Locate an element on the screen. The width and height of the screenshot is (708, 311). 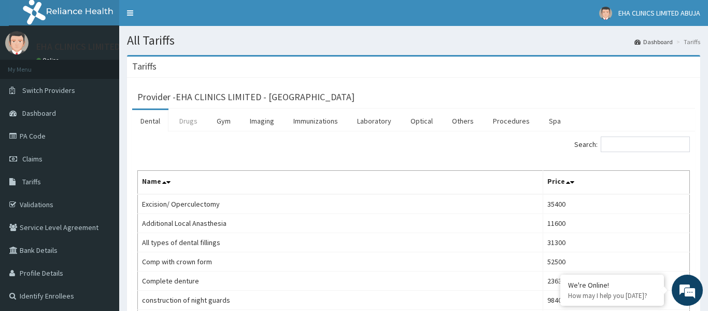
th: Price is located at coordinates (616, 182).